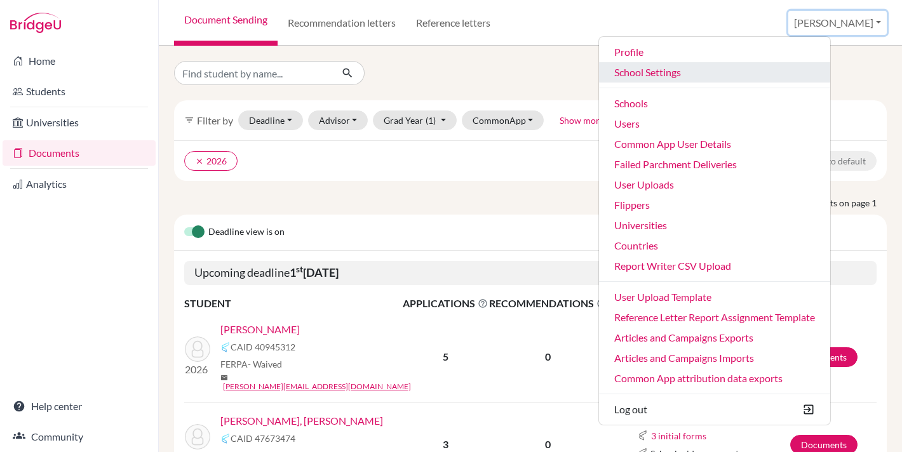 The width and height of the screenshot is (902, 452). What do you see at coordinates (79, 153) in the screenshot?
I see `a: Documents` at bounding box center [79, 153].